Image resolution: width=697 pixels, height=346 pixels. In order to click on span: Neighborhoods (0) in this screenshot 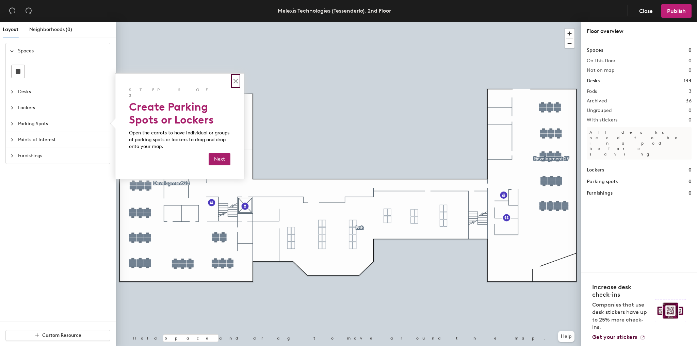, I will do `click(51, 29)`.